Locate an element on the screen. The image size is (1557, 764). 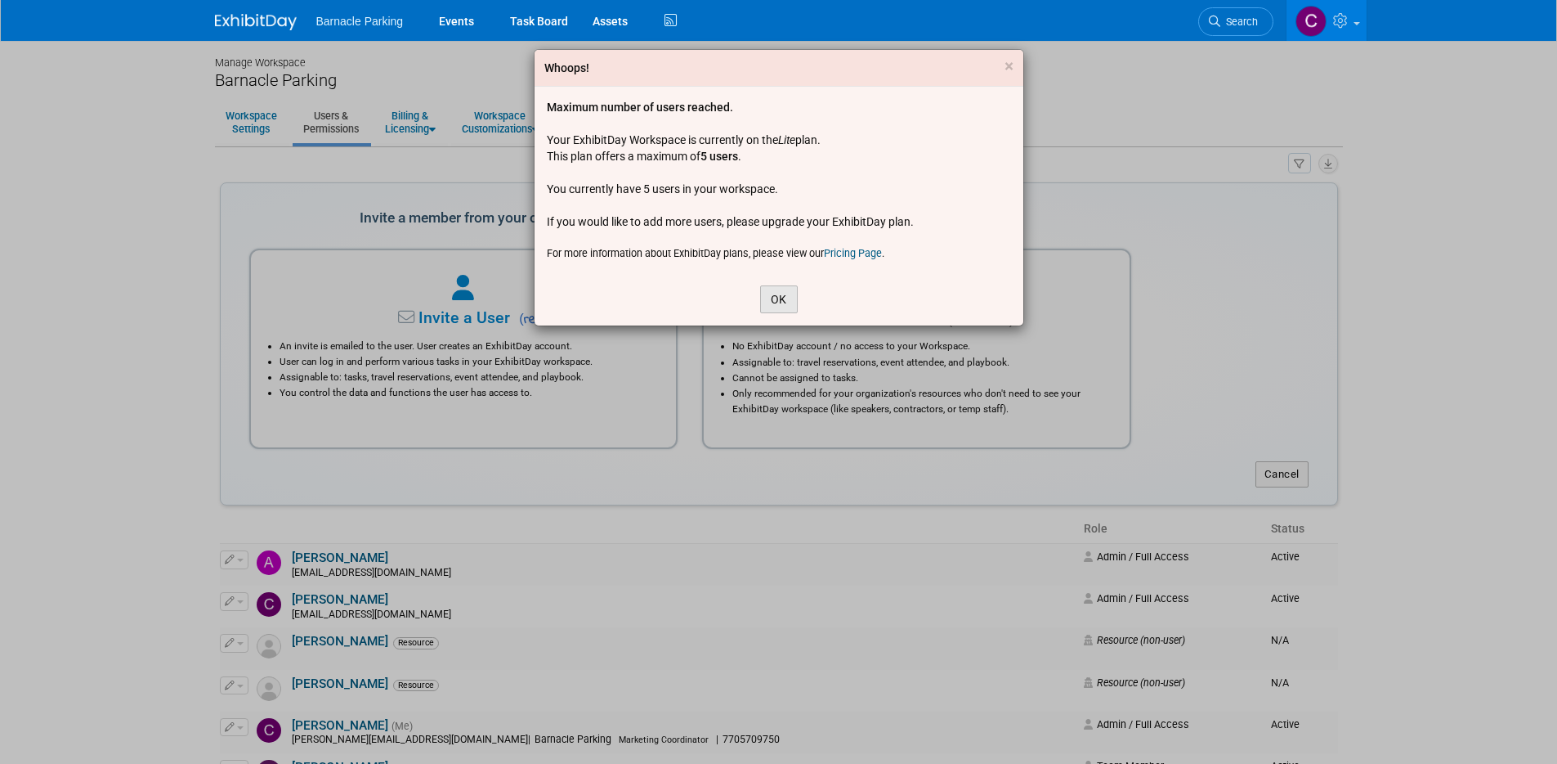
b: 5 users is located at coordinates (719, 156).